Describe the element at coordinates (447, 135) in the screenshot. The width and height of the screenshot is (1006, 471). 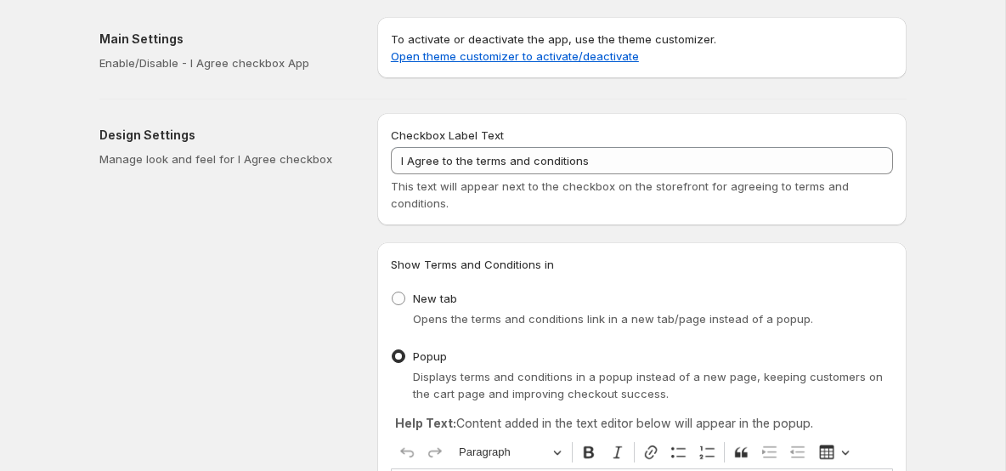
I see `span: Checkbox Label Text` at that location.